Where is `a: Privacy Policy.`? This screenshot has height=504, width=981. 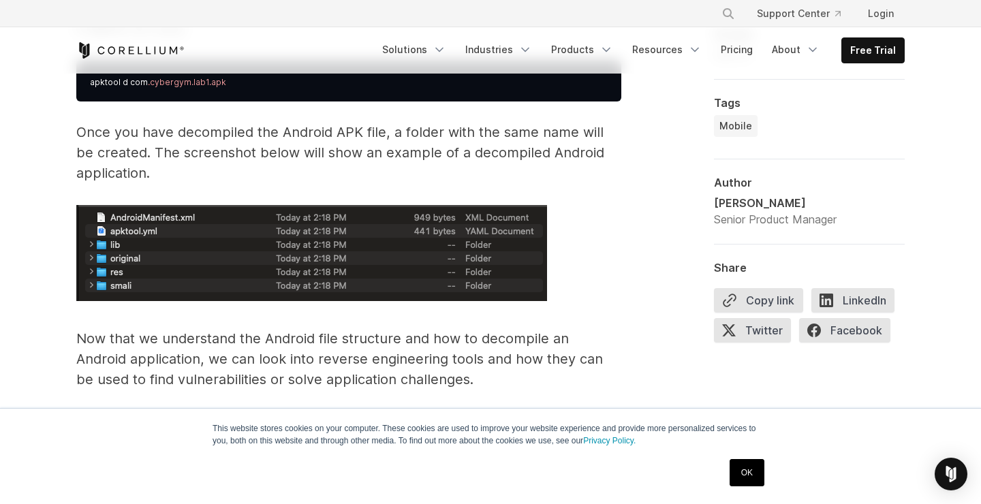 a: Privacy Policy. is located at coordinates (609, 441).